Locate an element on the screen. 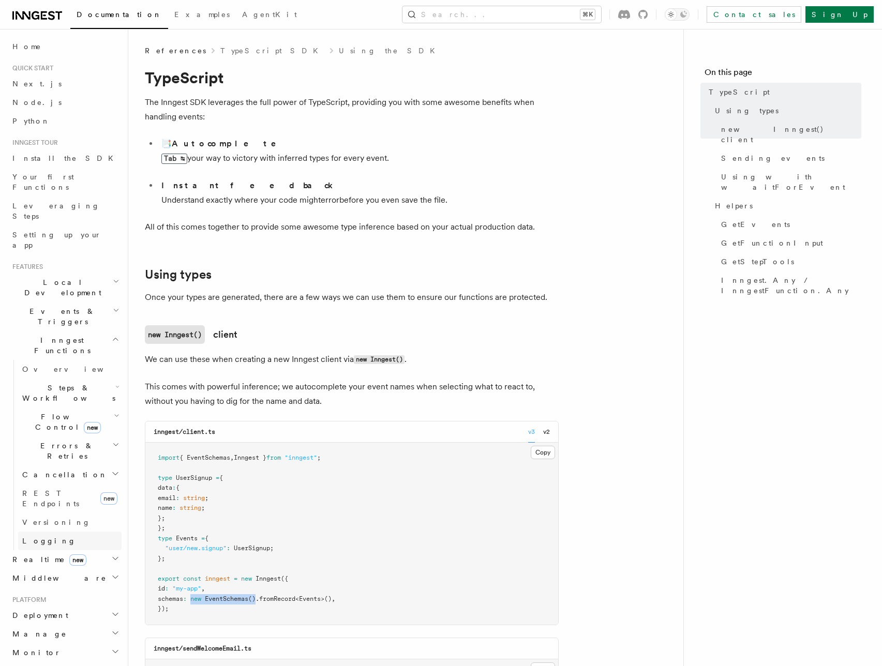 The width and height of the screenshot is (882, 666). span: Using types is located at coordinates (747, 111).